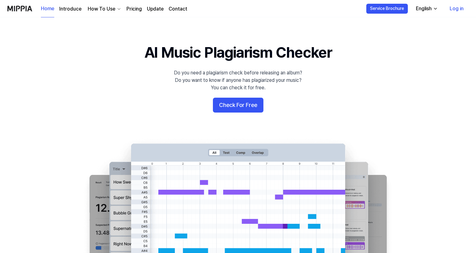  I want to click on a: Service Brochure, so click(387, 9).